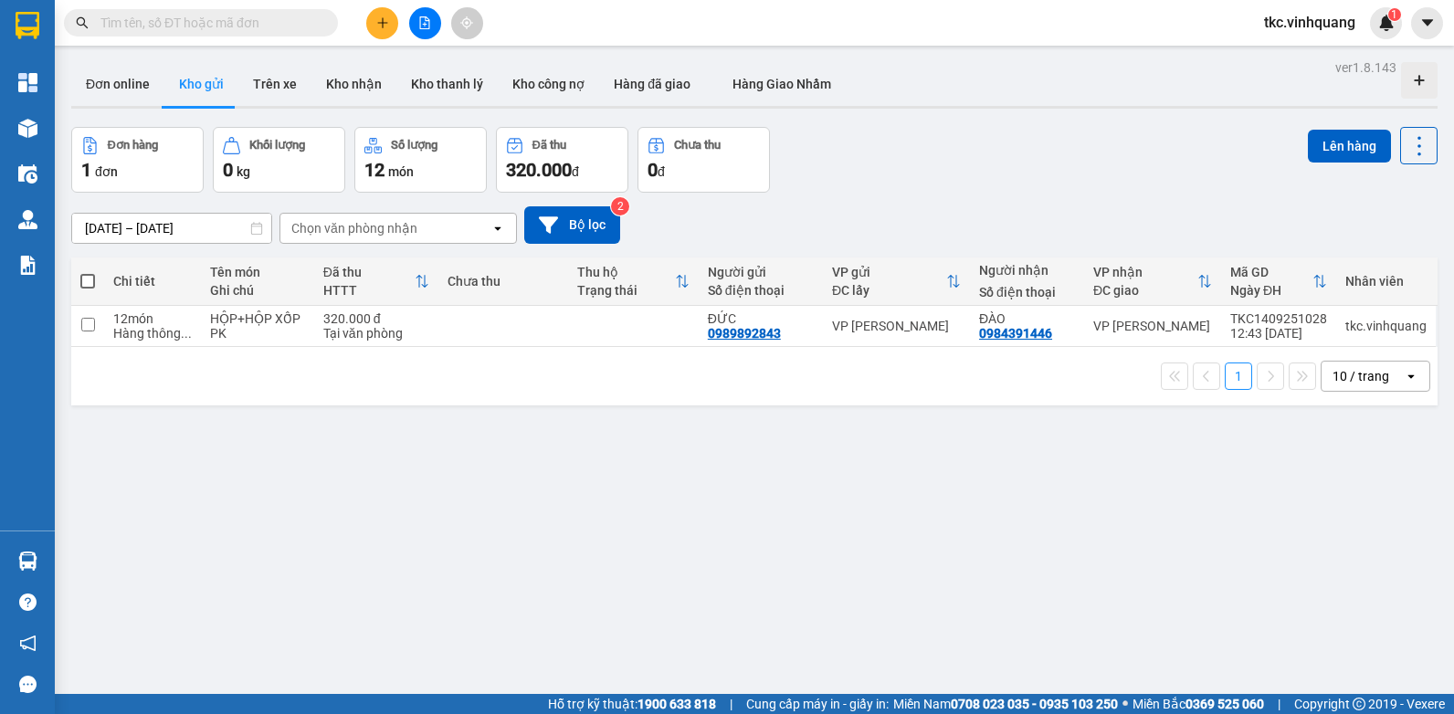 This screenshot has width=1454, height=714. Describe the element at coordinates (652, 170) in the screenshot. I see `span: 0` at that location.